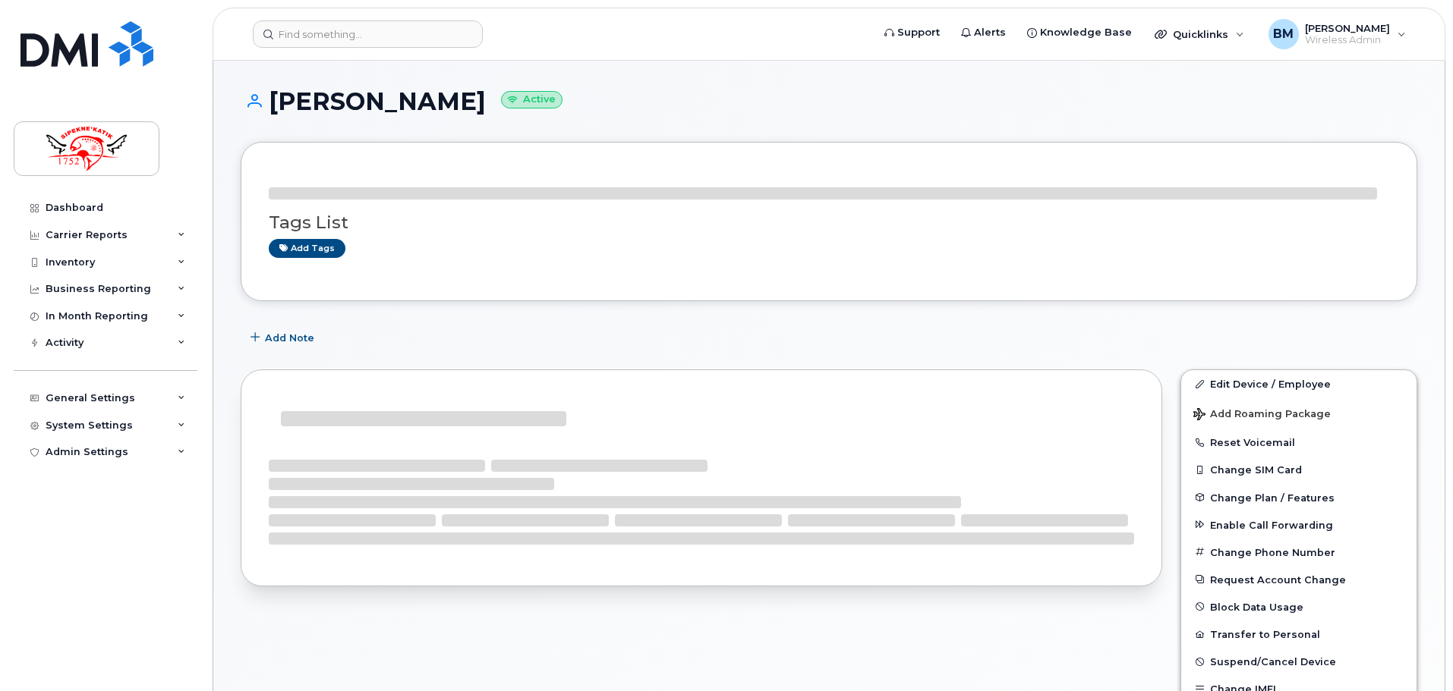  I want to click on a: Edit Device / Employee, so click(1299, 384).